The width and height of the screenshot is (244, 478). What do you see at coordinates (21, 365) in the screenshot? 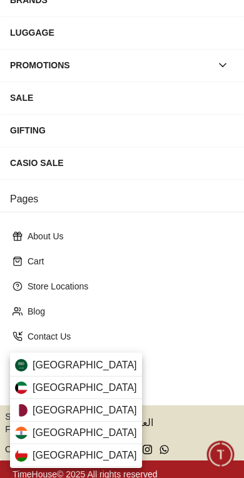
I see `img: Saudi Arabia` at bounding box center [21, 365].